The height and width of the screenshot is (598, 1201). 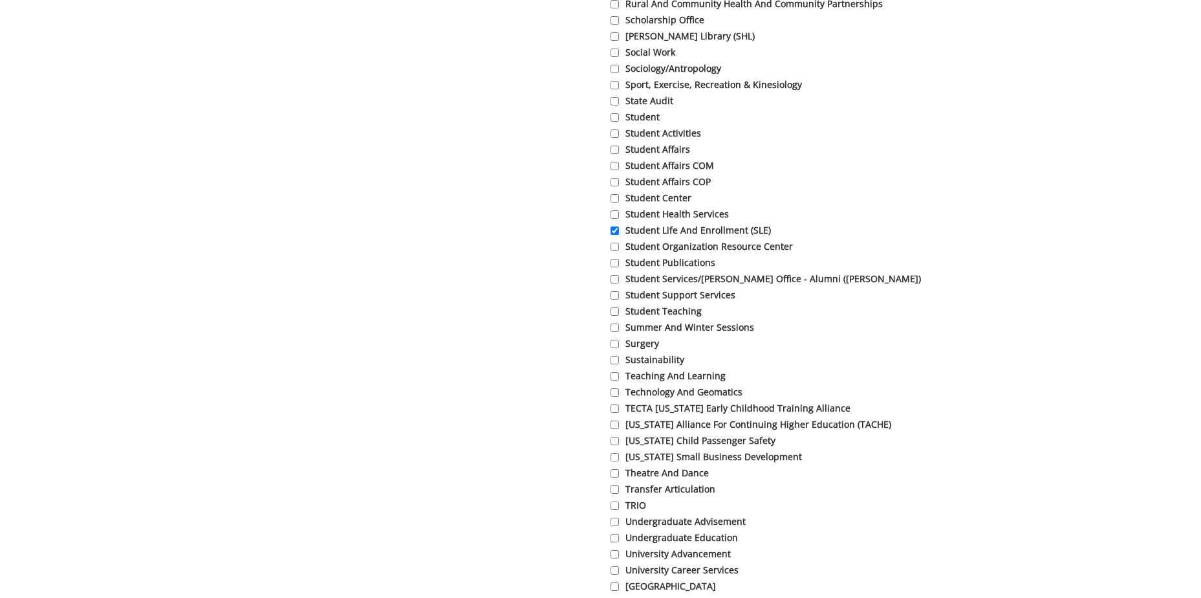 What do you see at coordinates (790, 166) in the screenshot?
I see `label: Student Affairs COM` at bounding box center [790, 166].